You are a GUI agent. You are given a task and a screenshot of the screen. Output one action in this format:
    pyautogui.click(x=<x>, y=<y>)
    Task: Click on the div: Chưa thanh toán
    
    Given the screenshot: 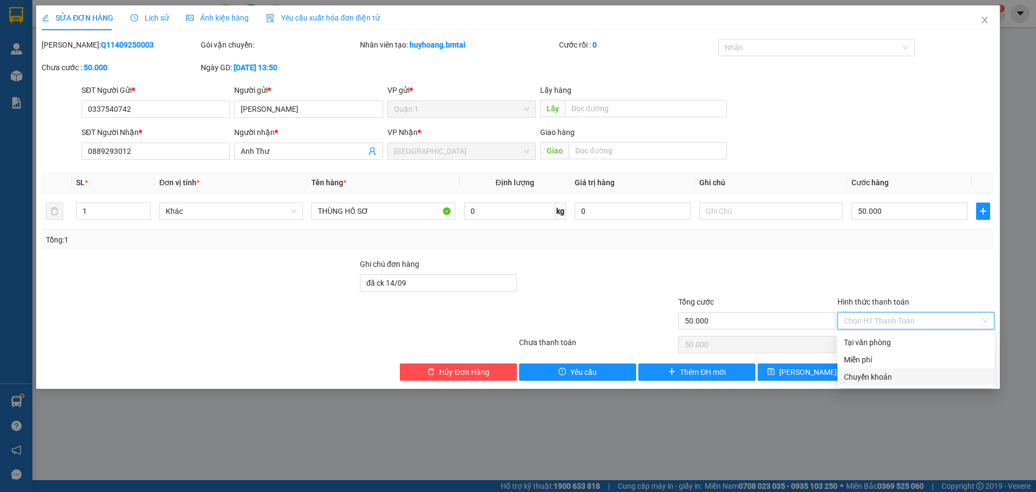 What is the action you would take?
    pyautogui.click(x=597, y=345)
    